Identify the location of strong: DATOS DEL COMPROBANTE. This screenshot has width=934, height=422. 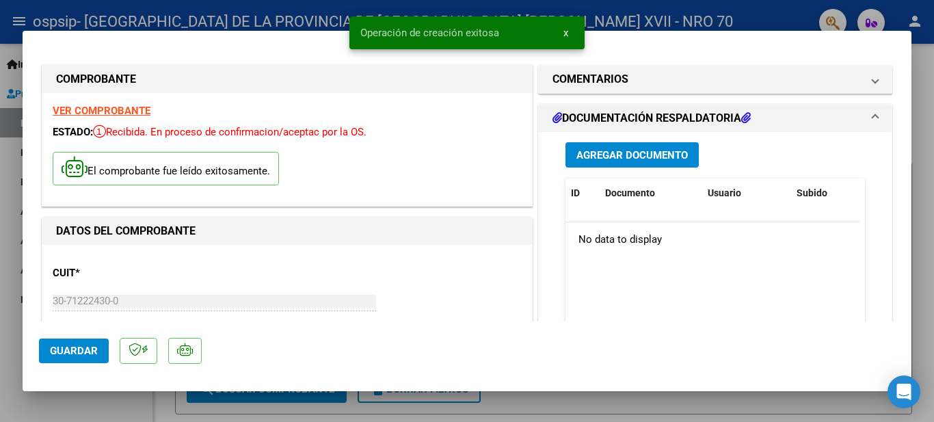
(126, 230).